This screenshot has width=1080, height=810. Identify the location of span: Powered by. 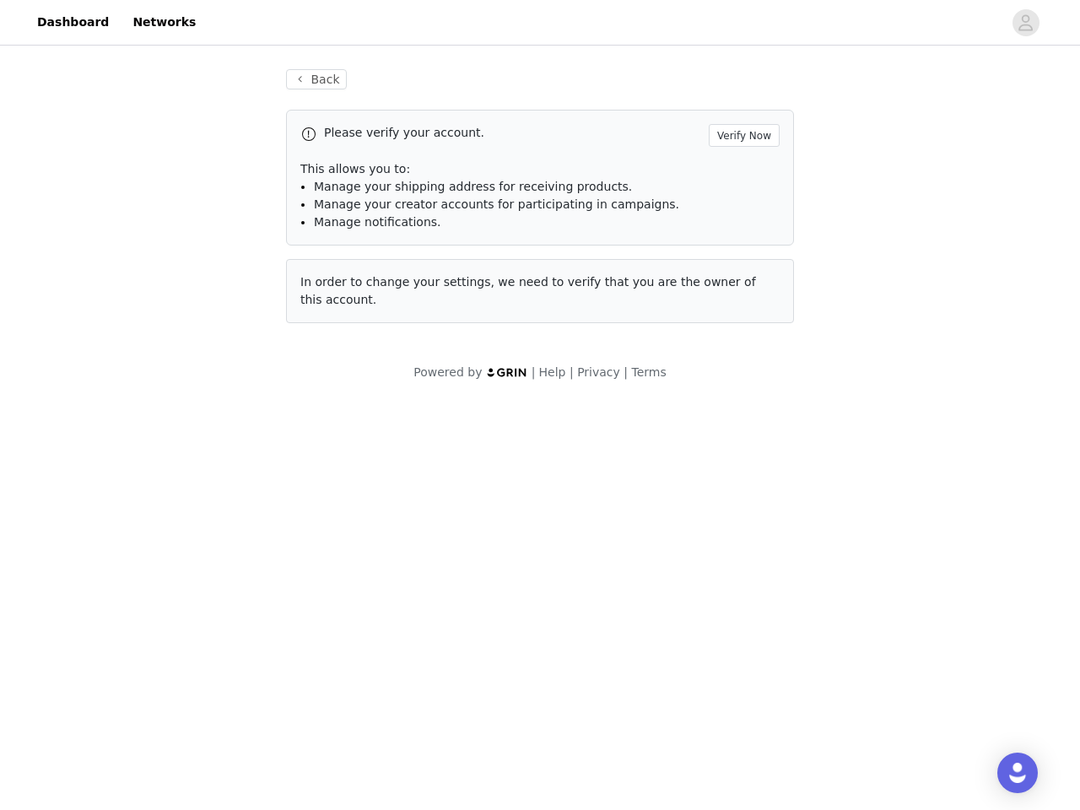
(447, 372).